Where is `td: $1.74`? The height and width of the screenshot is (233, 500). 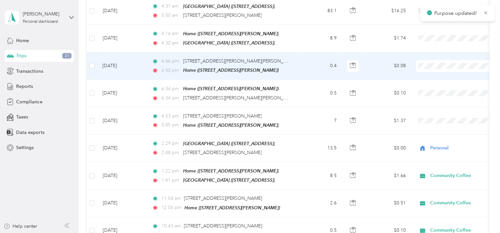
td: $1.74 is located at coordinates (388, 39).